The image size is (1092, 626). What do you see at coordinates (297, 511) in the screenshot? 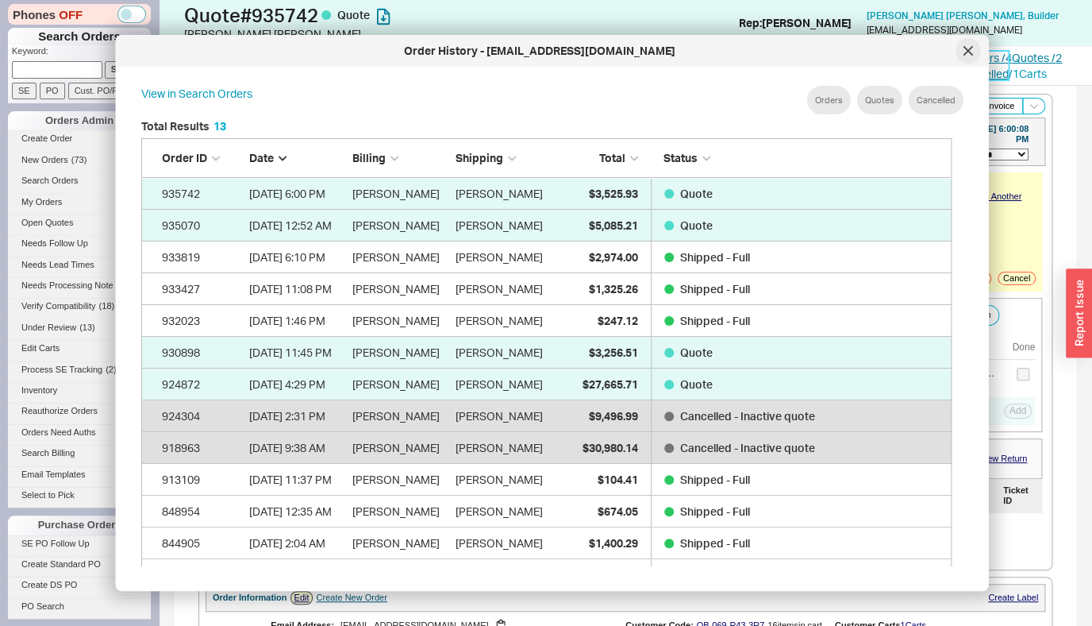
I see `div: 1/6/25 12:35 AM` at bounding box center [297, 511].